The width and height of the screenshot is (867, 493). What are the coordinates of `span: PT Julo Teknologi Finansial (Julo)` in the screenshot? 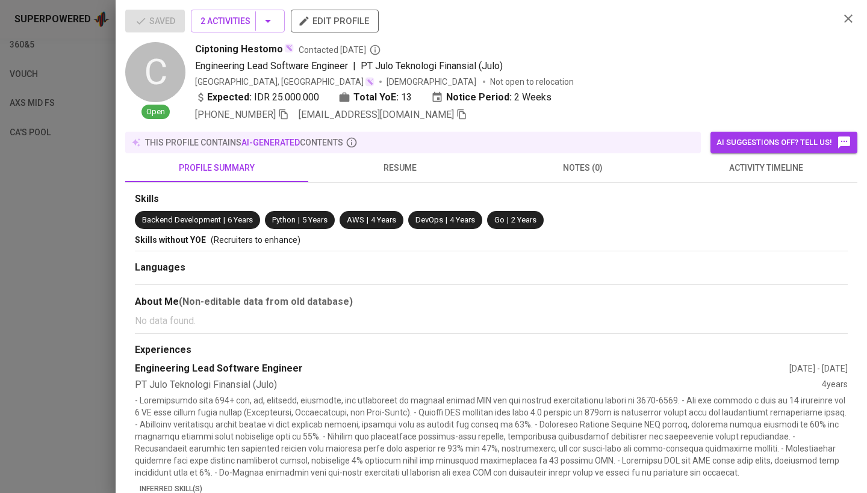 It's located at (431, 66).